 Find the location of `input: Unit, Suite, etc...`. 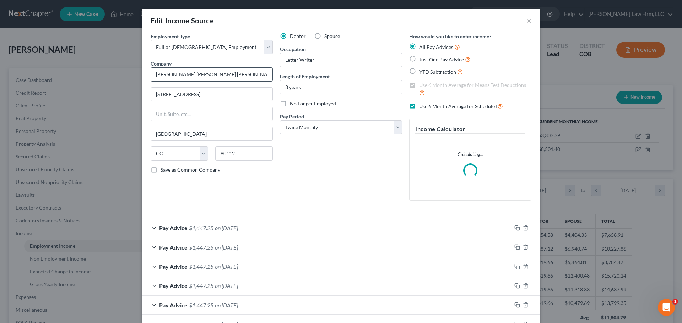

input: Unit, Suite, etc... is located at coordinates (212, 114).